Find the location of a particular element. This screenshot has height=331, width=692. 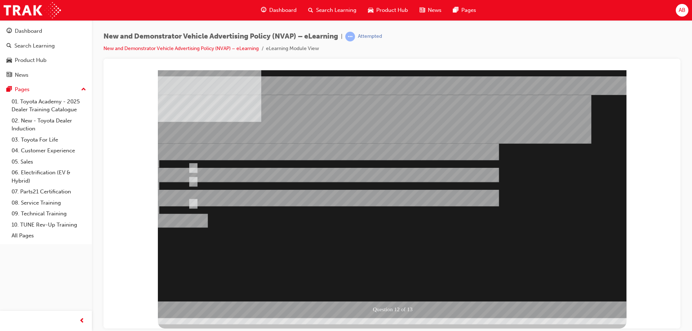

div: News is located at coordinates (22, 75).